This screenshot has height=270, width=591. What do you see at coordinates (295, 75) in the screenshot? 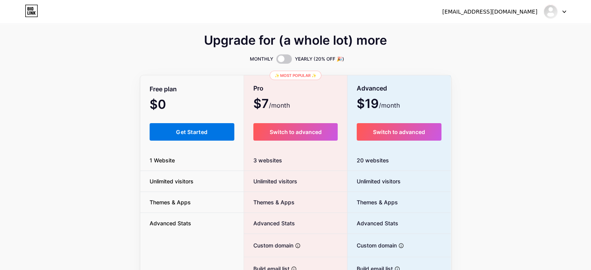
I see `div: ✨ Most popular ✨` at bounding box center [295, 75].